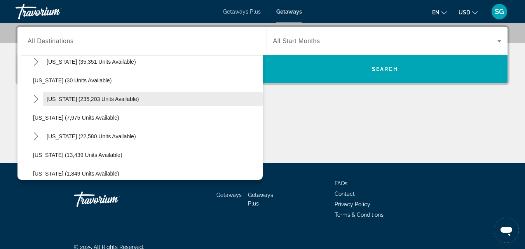 The image size is (525, 249). What do you see at coordinates (359, 215) in the screenshot?
I see `a: Terms & Conditions` at bounding box center [359, 215].